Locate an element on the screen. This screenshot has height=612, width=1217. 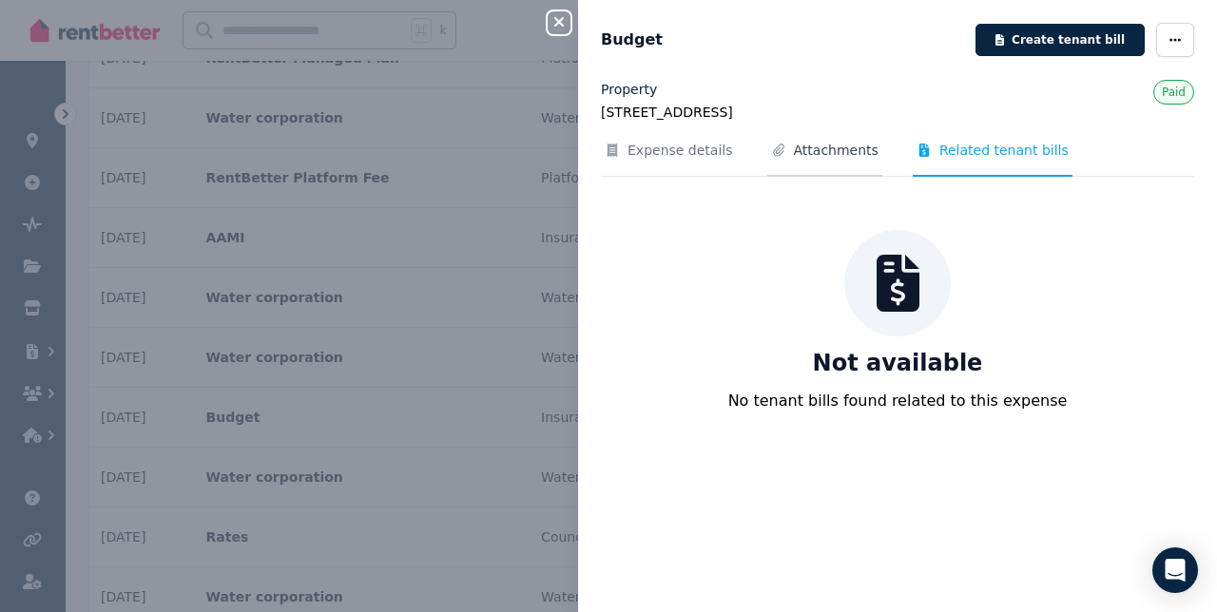
label: Property is located at coordinates (629, 89).